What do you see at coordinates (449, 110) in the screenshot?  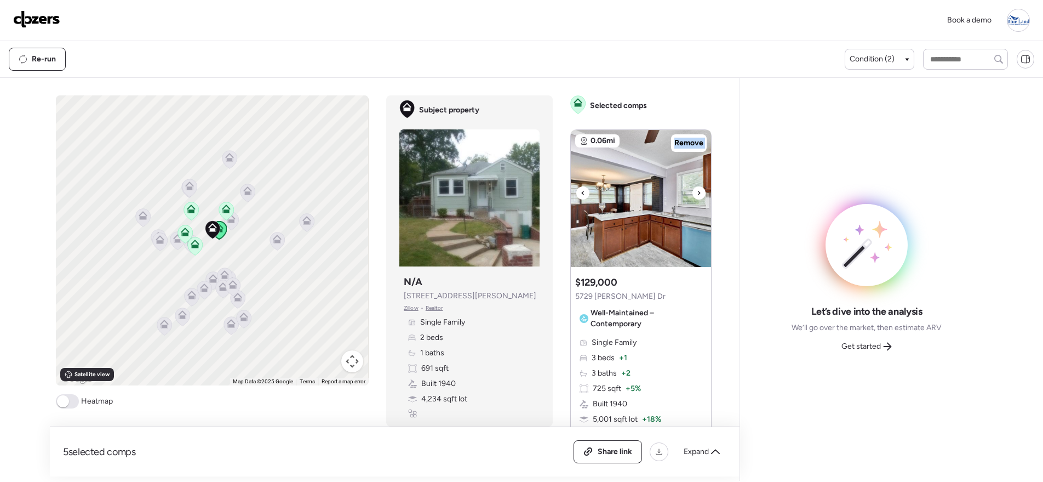 I see `span: Subject property` at bounding box center [449, 110].